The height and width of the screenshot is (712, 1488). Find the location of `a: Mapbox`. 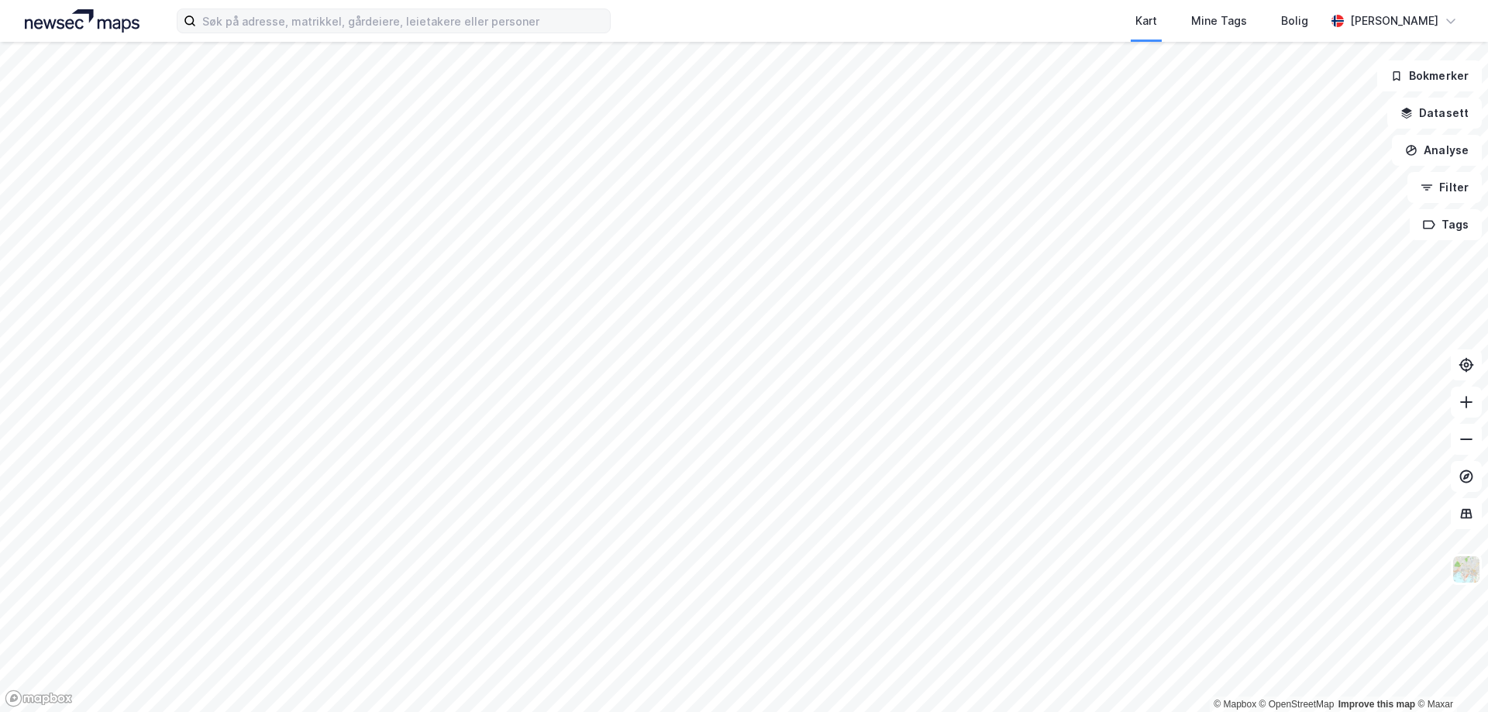

a: Mapbox is located at coordinates (1235, 704).